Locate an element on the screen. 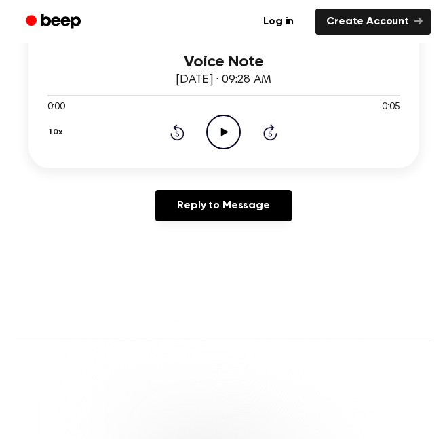 The image size is (447, 439). a: Reply to Message is located at coordinates (223, 206).